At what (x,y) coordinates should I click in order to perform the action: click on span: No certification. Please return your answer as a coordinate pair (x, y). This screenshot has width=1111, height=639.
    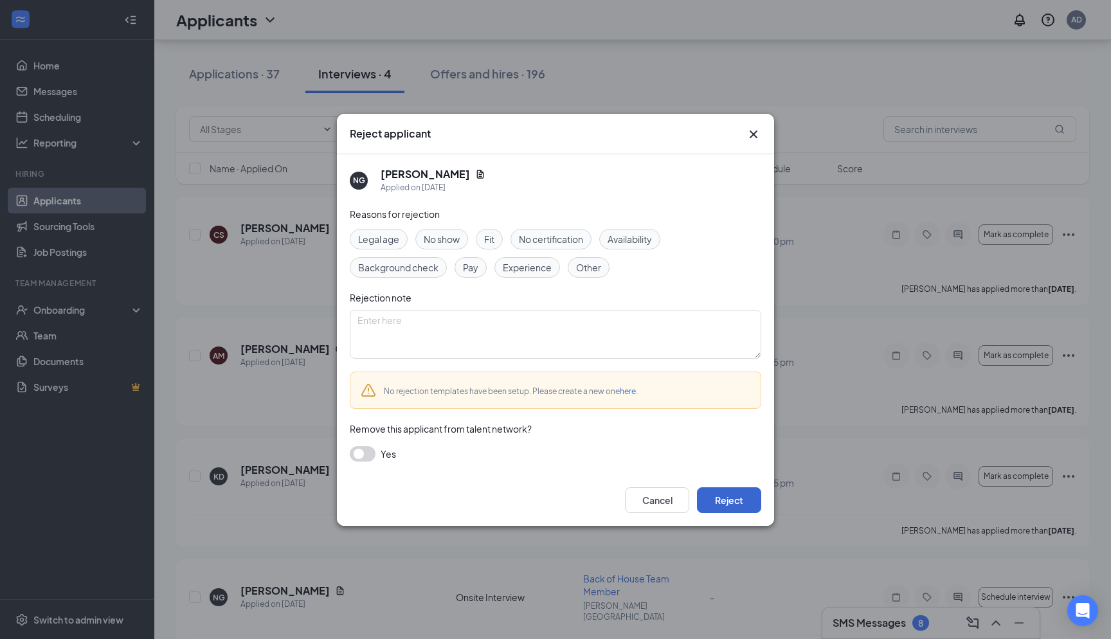
    Looking at the image, I should click on (551, 239).